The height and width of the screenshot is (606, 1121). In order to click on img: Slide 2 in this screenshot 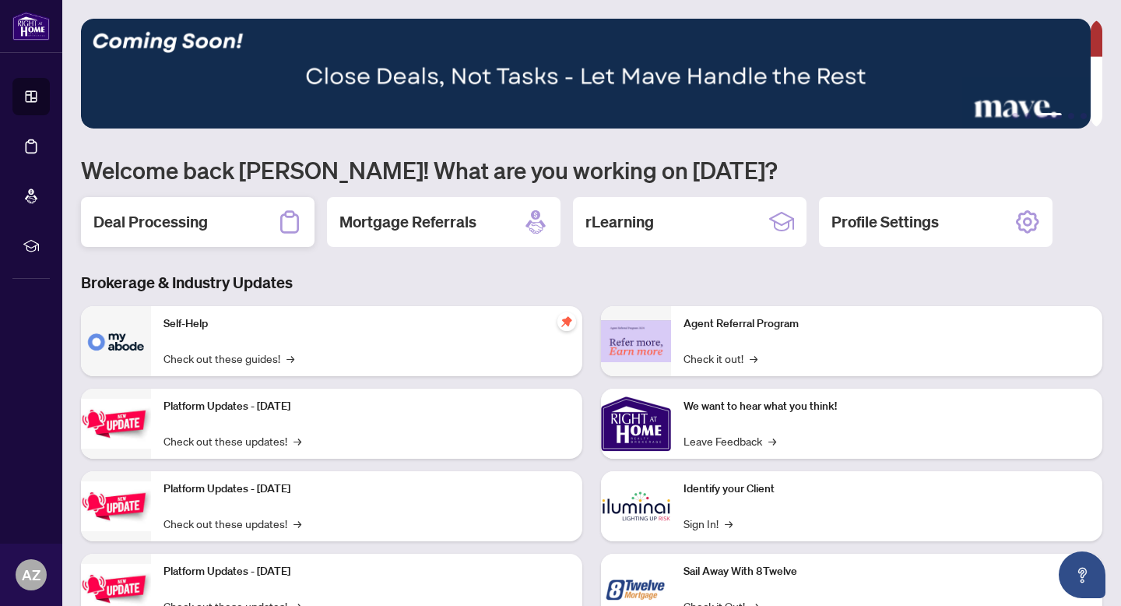, I will do `click(586, 73)`.